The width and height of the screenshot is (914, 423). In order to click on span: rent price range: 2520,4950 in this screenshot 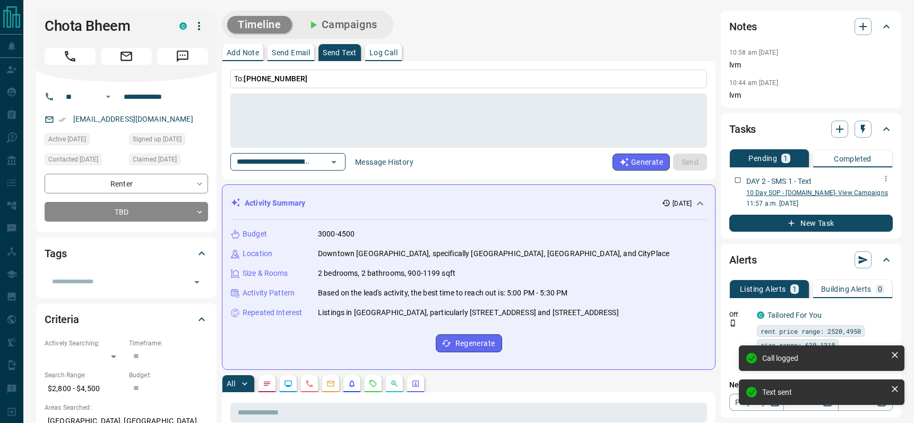, I will do `click(811, 331)`.